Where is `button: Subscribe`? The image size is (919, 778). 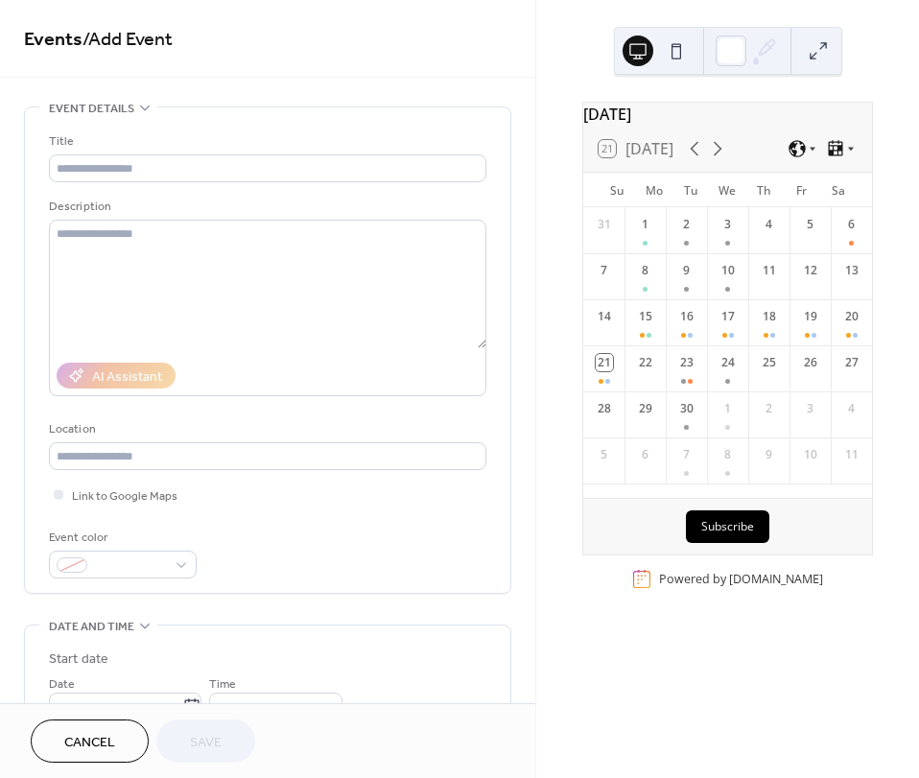 button: Subscribe is located at coordinates (728, 527).